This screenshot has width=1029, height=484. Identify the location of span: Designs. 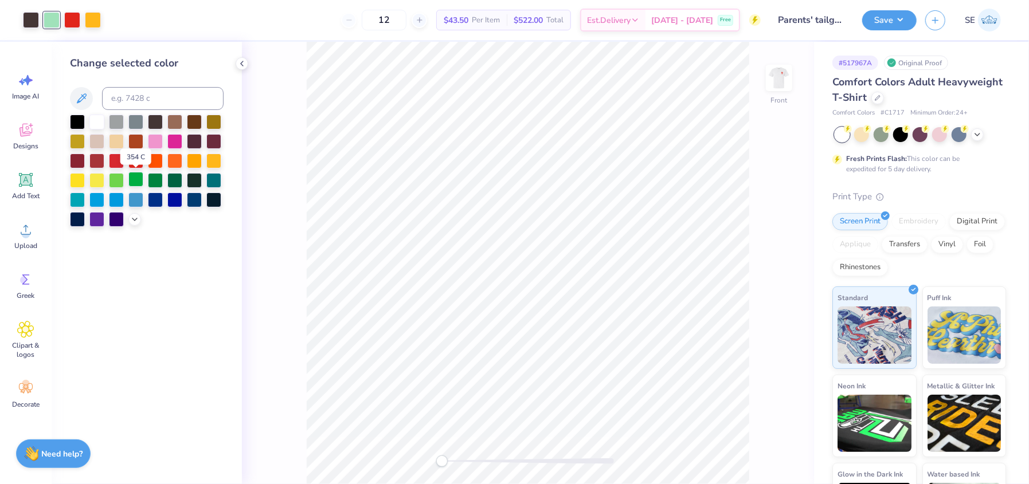
(26, 146).